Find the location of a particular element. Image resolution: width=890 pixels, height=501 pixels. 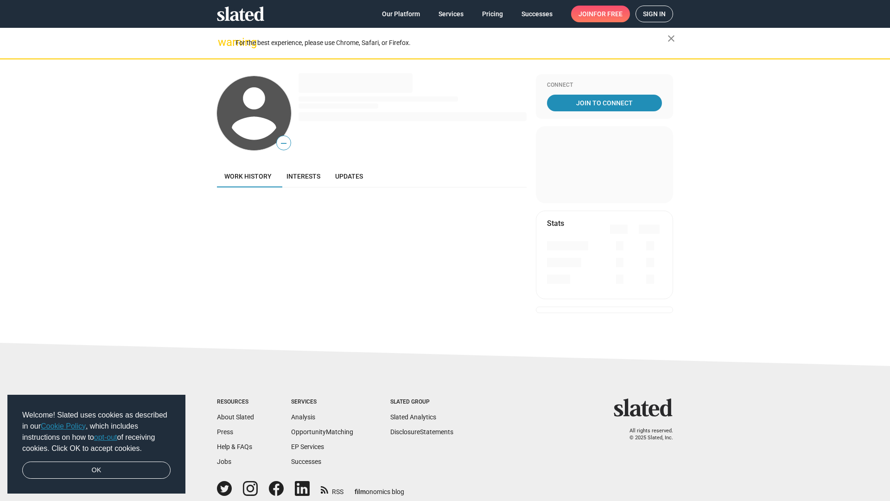

a: opt-out is located at coordinates (106, 437).